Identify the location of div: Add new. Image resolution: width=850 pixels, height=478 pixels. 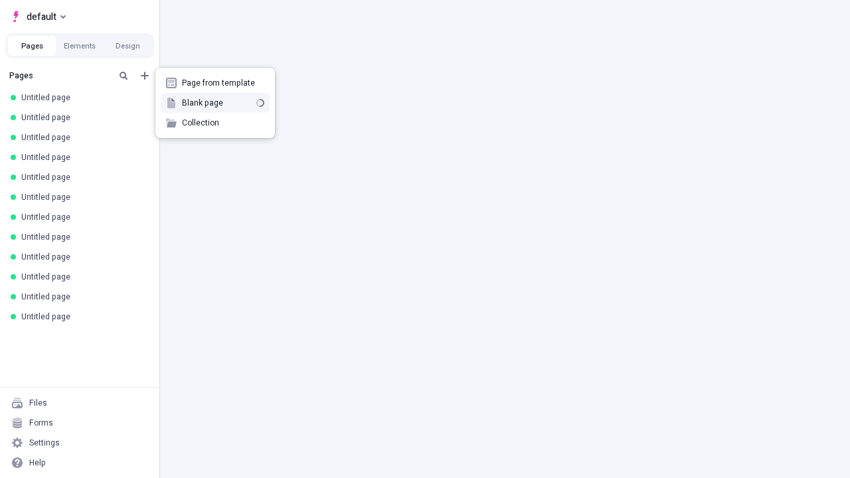
(215, 103).